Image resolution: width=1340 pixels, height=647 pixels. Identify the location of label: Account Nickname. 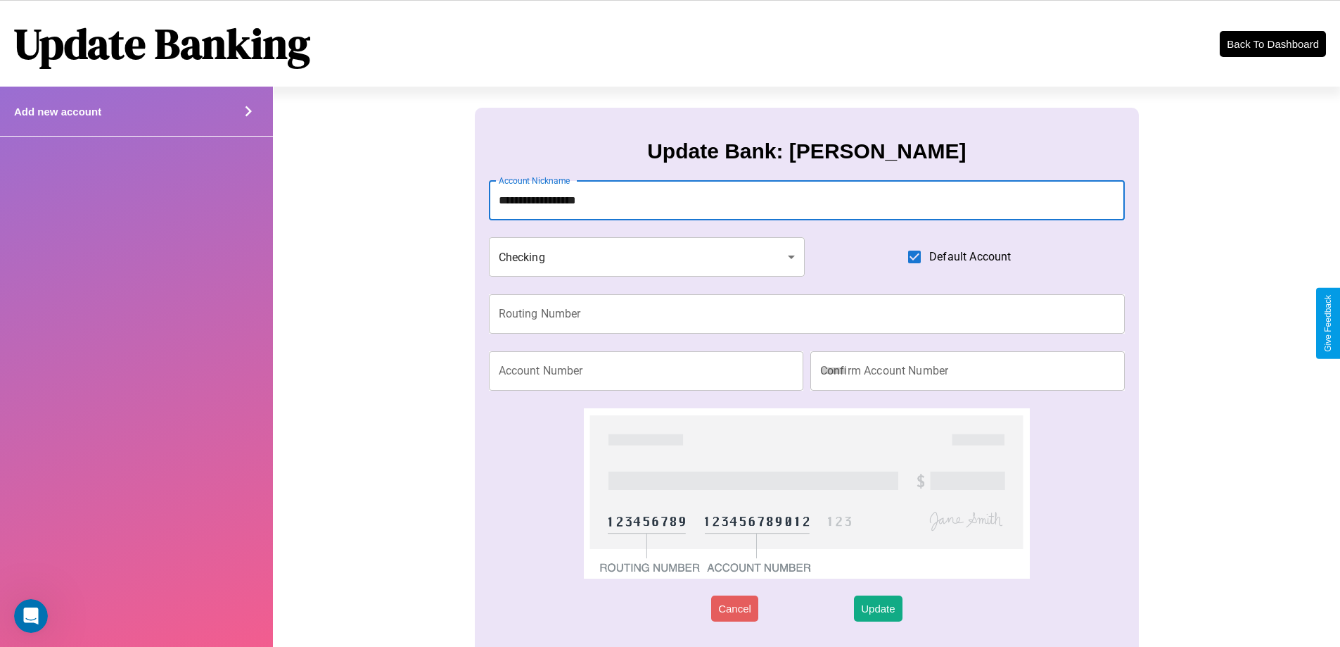
(535, 180).